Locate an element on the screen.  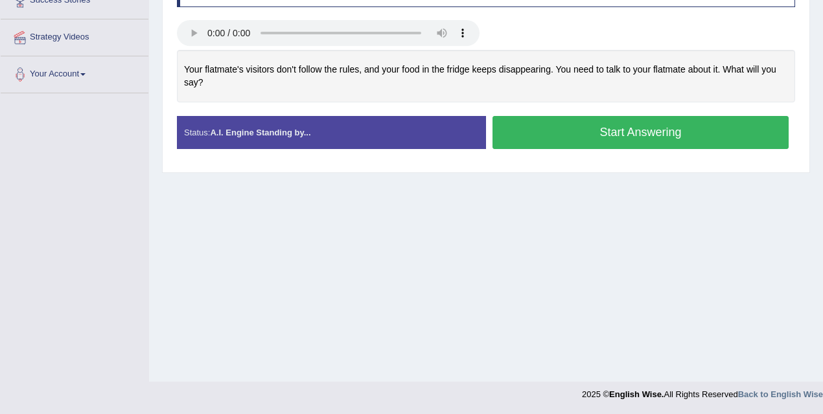
a: Your Account is located at coordinates (74, 73).